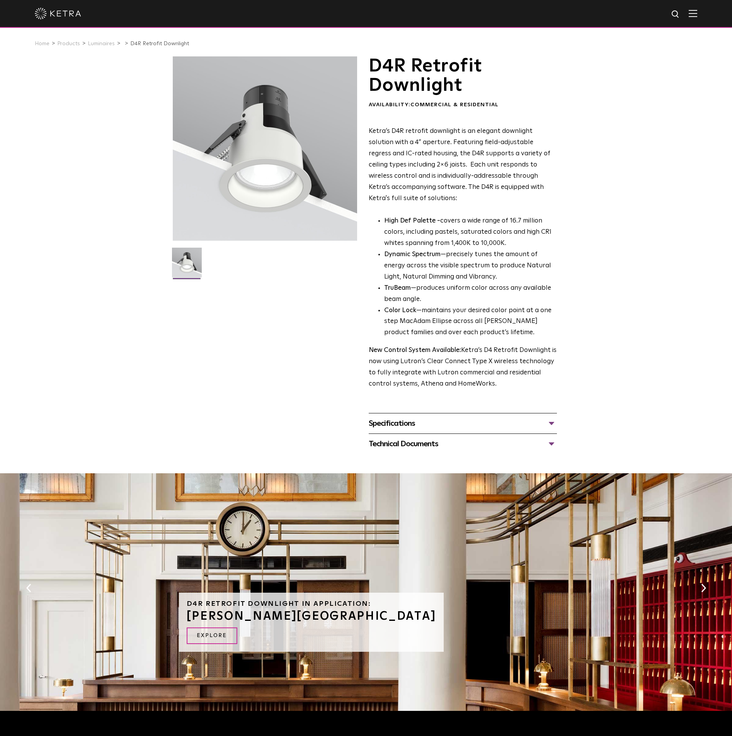  What do you see at coordinates (463, 424) in the screenshot?
I see `div: Specifications` at bounding box center [463, 424].